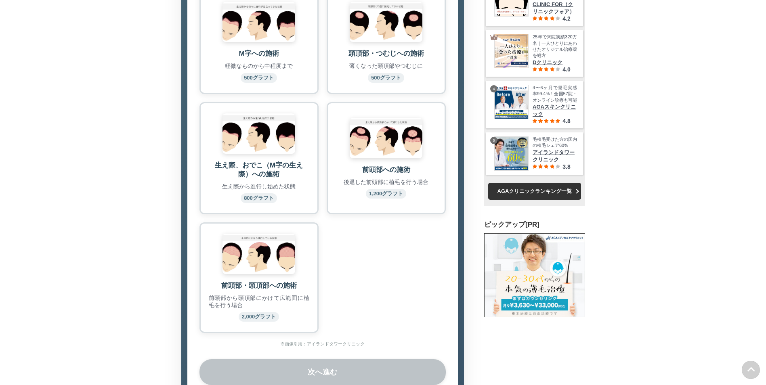 The height and width of the screenshot is (385, 766). Describe the element at coordinates (386, 170) in the screenshot. I see `span: 前頭部への施術` at that location.